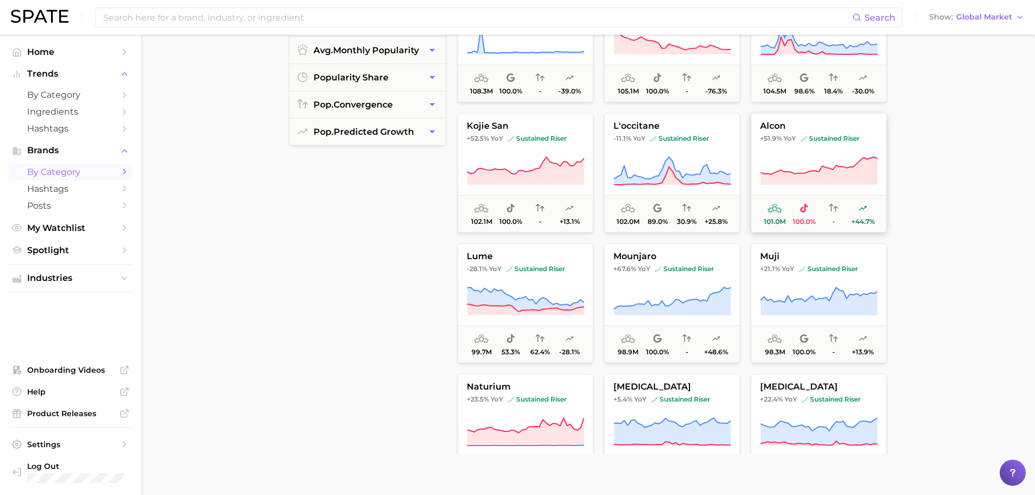 The height and width of the screenshot is (495, 1035). What do you see at coordinates (71, 52) in the screenshot?
I see `span: Home` at bounding box center [71, 52].